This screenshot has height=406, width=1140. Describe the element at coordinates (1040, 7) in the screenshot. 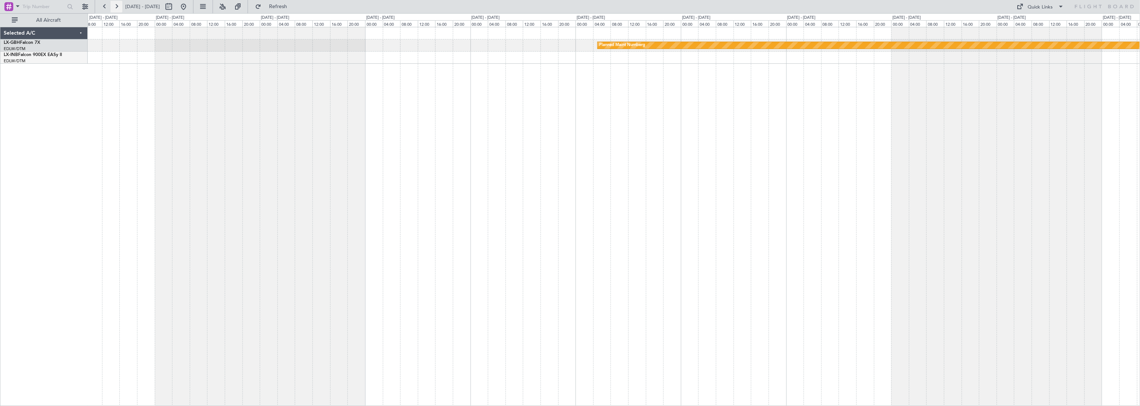

I see `button: Quick Links` at that location.